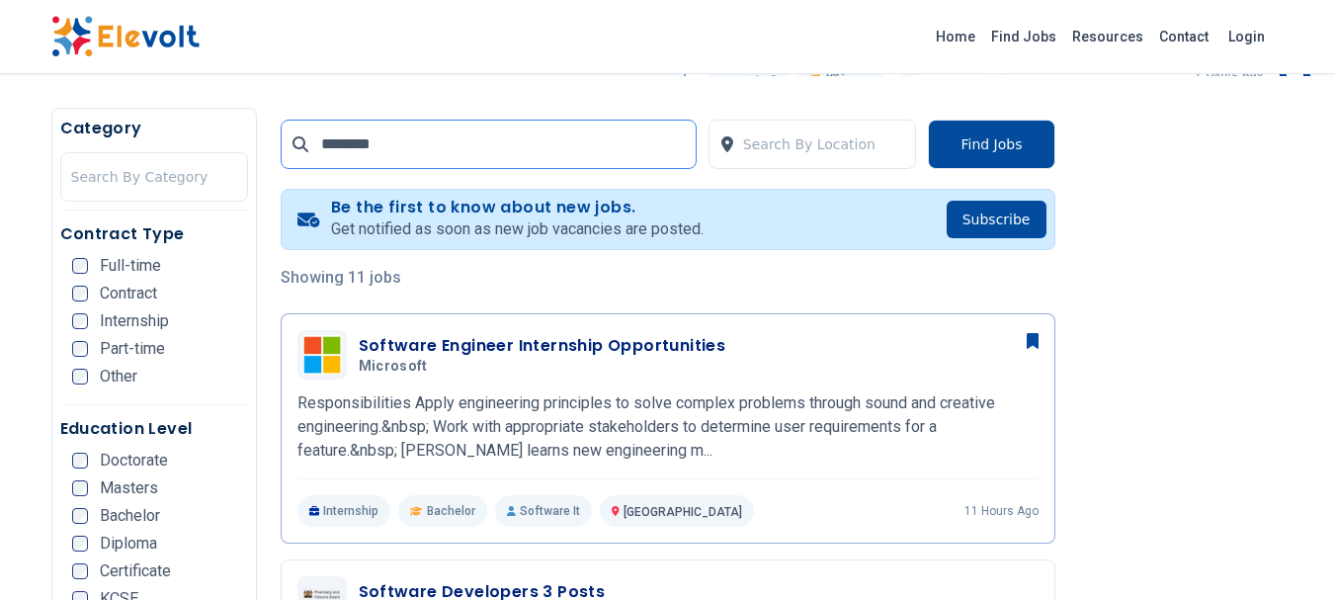 The image size is (1335, 600). I want to click on input: Masters, so click(80, 488).